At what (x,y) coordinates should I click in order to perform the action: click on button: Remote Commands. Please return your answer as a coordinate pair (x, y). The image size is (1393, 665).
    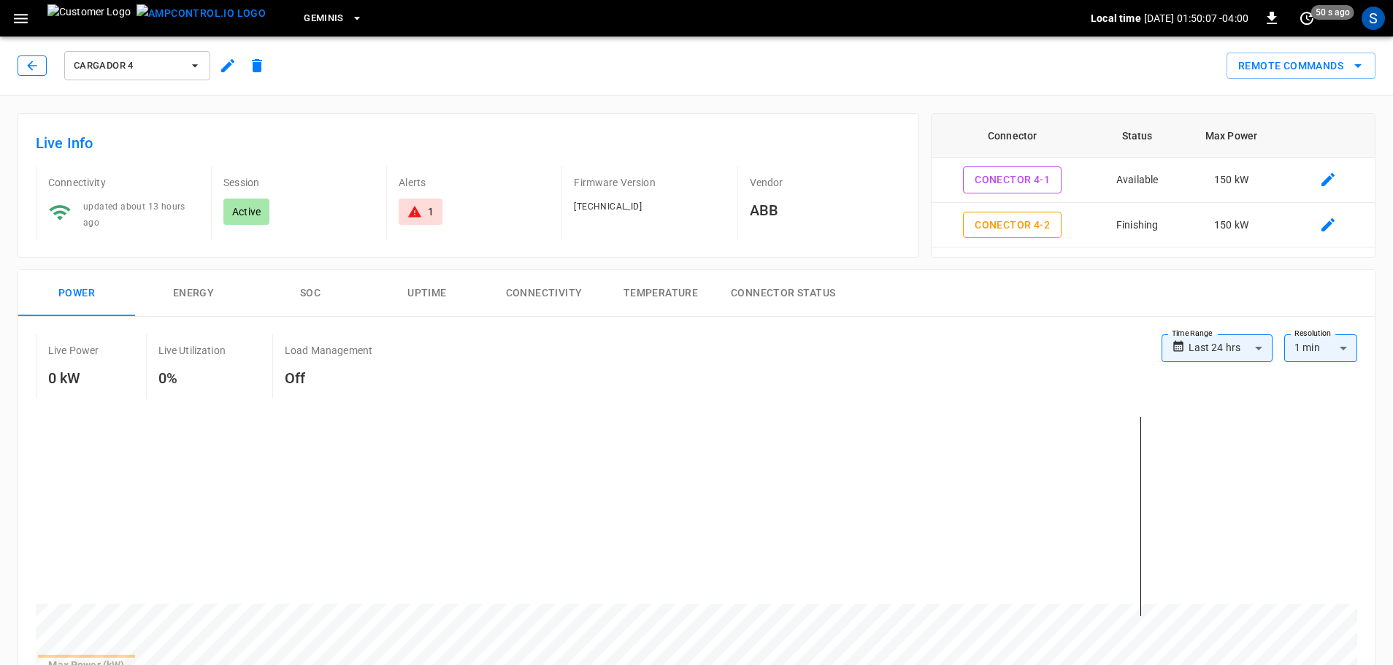
    Looking at the image, I should click on (1301, 66).